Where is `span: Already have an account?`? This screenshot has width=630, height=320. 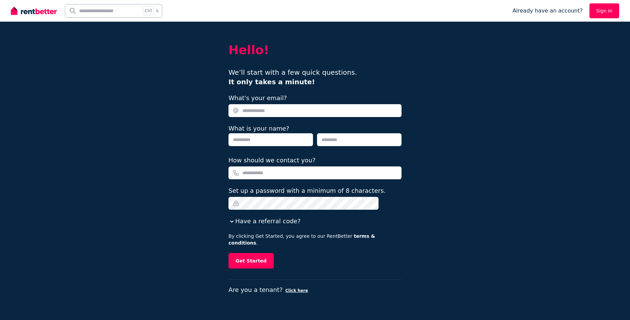
span: Already have an account? is located at coordinates (548, 11).